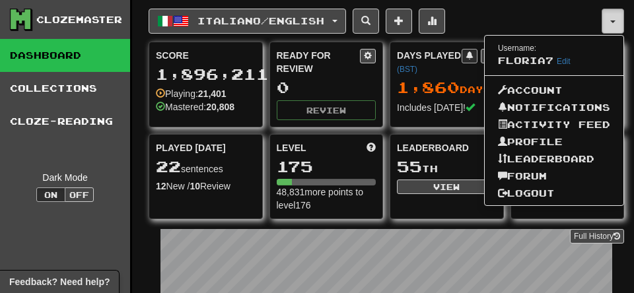 The height and width of the screenshot is (293, 634). I want to click on a: Account, so click(554, 91).